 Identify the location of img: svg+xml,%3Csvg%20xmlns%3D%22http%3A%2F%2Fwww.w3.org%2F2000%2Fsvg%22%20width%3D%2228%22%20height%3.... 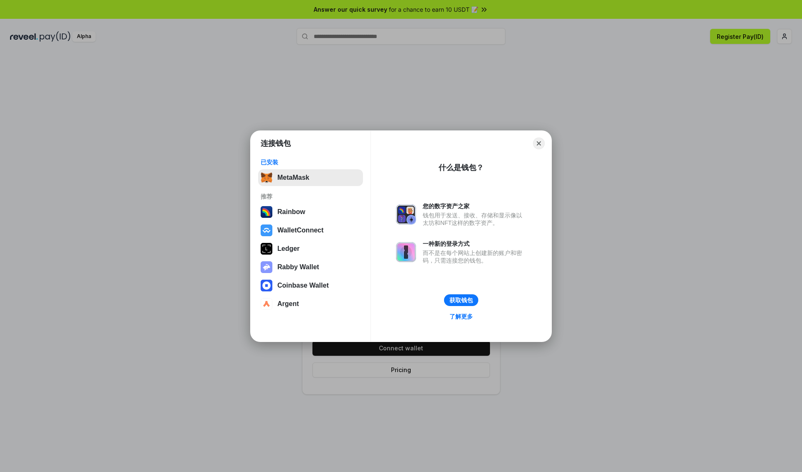
(267, 249).